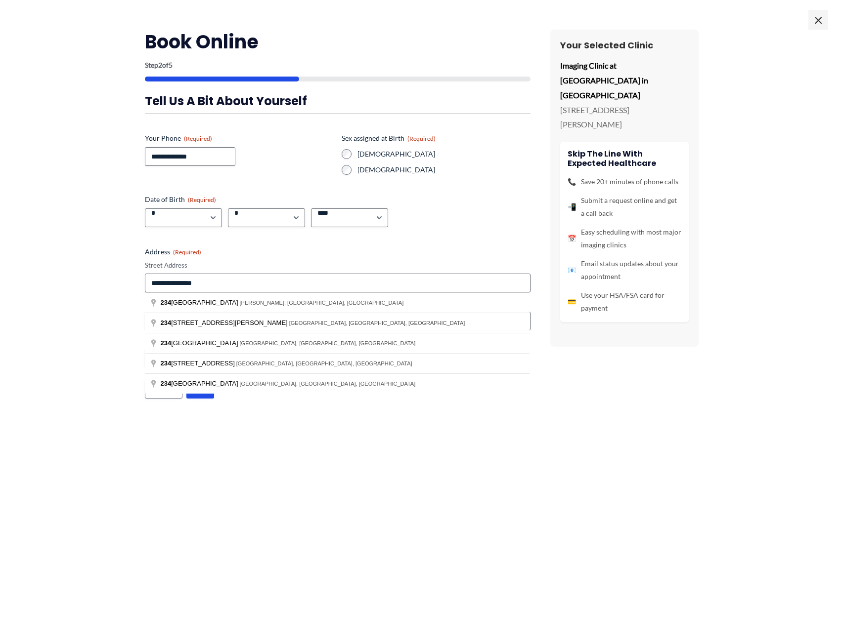 The width and height of the screenshot is (843, 639). Describe the element at coordinates (624, 207) in the screenshot. I see `li: Submit a request online and get a call back` at that location.